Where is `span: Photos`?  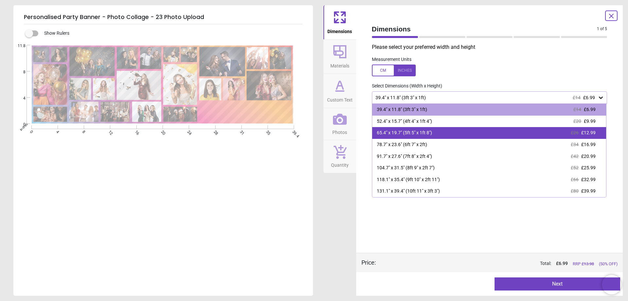
span: Photos is located at coordinates (339, 131).